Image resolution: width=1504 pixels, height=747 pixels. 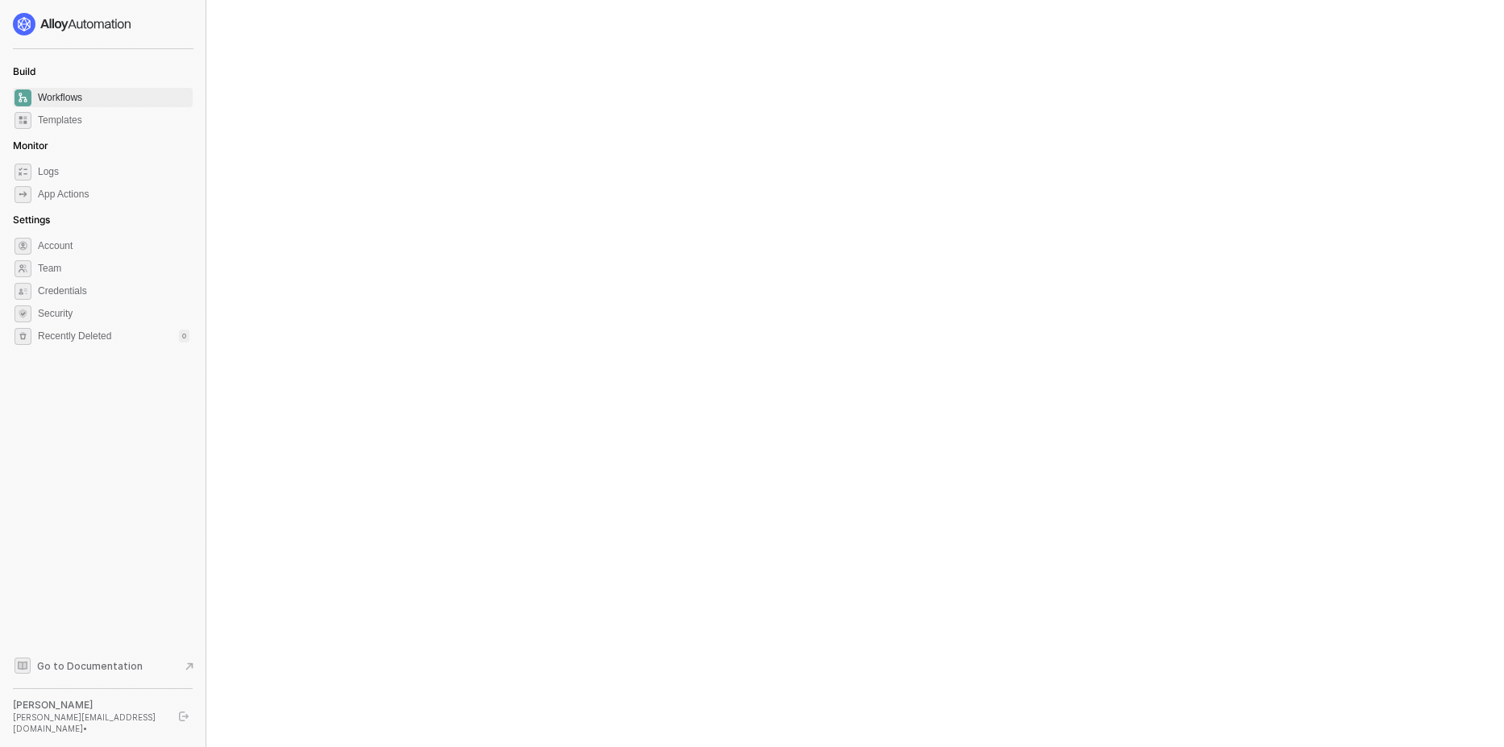 What do you see at coordinates (24, 71) in the screenshot?
I see `span: Build` at bounding box center [24, 71].